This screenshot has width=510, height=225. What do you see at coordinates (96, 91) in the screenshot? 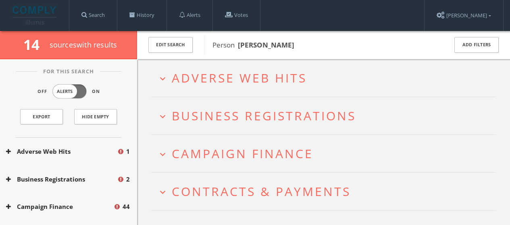
I see `span: On` at bounding box center [96, 91].